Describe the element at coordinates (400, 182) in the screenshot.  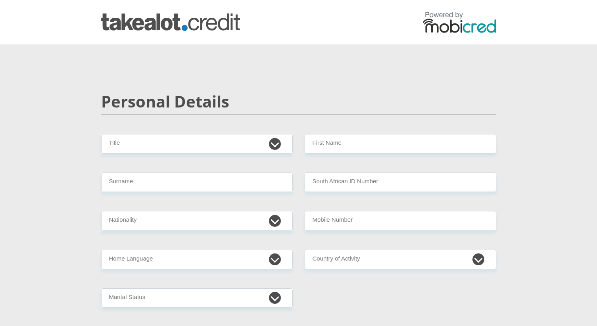
I see `input: ID Number` at that location.